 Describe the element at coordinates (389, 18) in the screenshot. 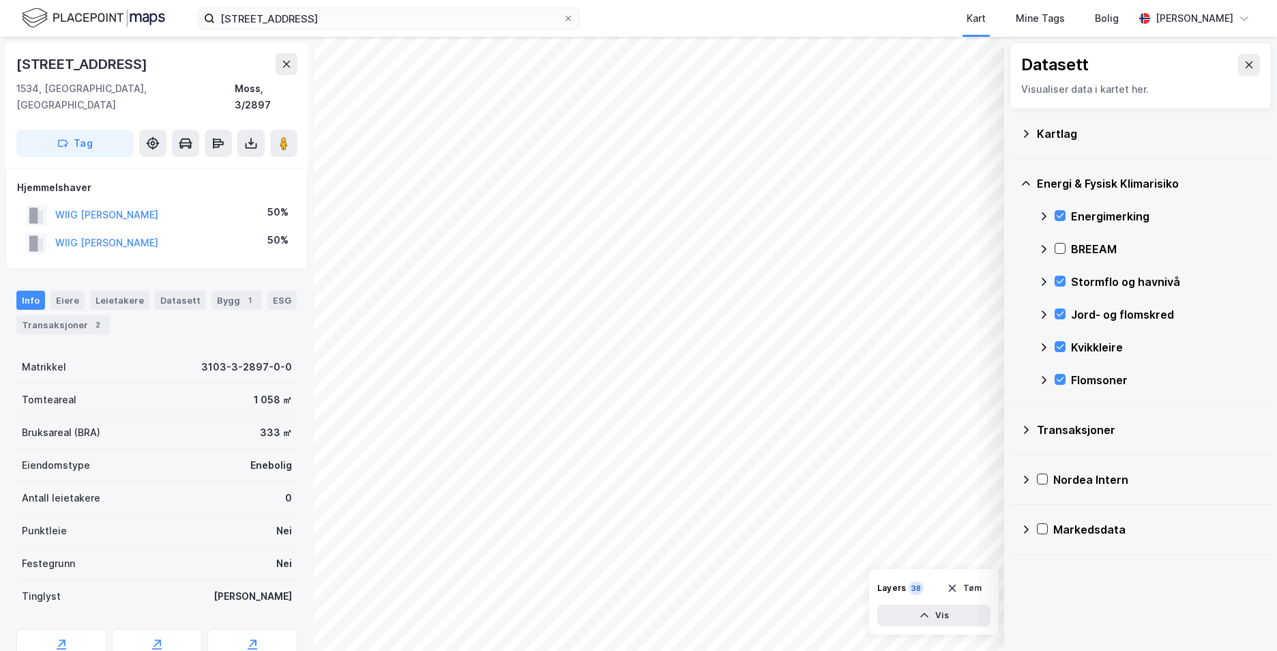

I see `input: Søk på adresse, matrikkel, gårdeiere, leietakere eller personer` at that location.